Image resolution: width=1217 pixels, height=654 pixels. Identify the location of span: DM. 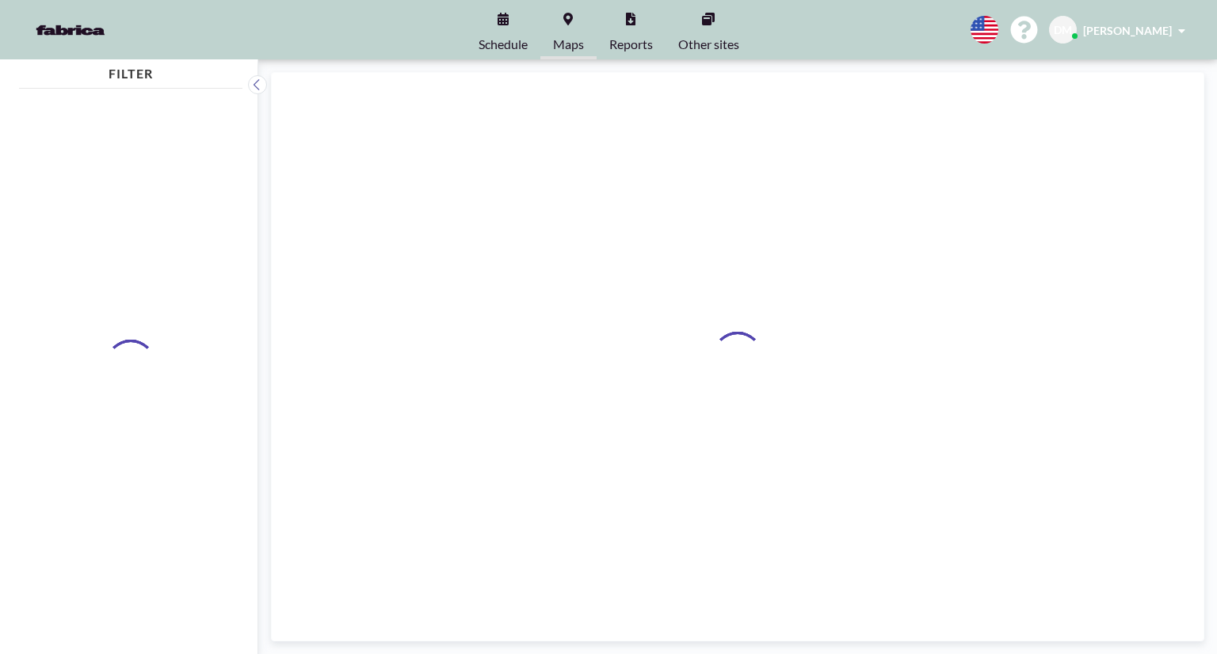
(1062, 30).